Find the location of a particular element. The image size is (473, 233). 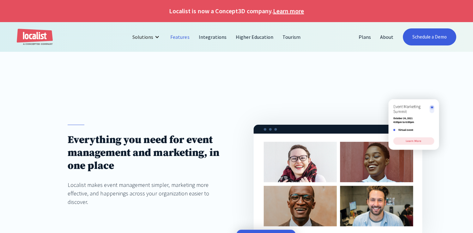

a: About is located at coordinates (387, 37).